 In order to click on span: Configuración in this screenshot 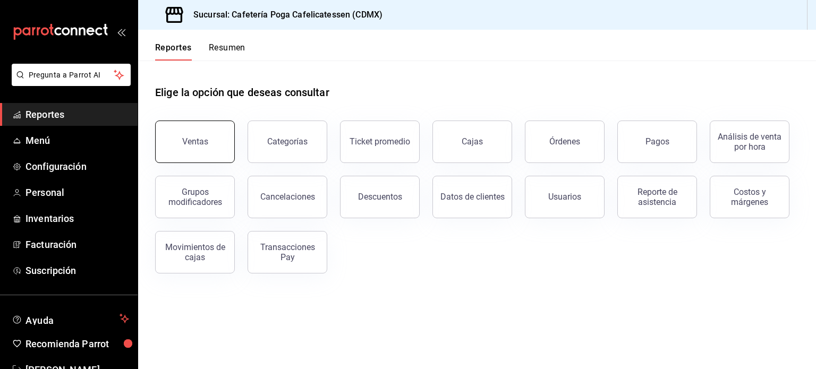, I will do `click(77, 166)`.